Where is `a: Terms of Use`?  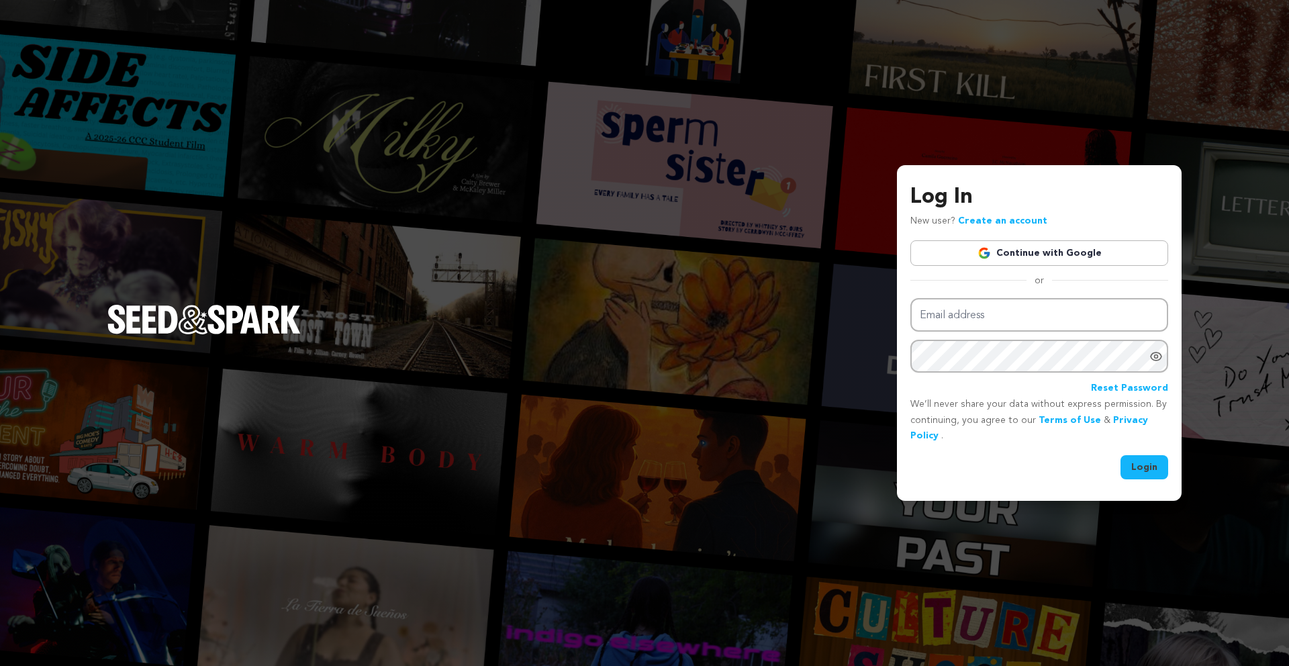
a: Terms of Use is located at coordinates (1070, 420).